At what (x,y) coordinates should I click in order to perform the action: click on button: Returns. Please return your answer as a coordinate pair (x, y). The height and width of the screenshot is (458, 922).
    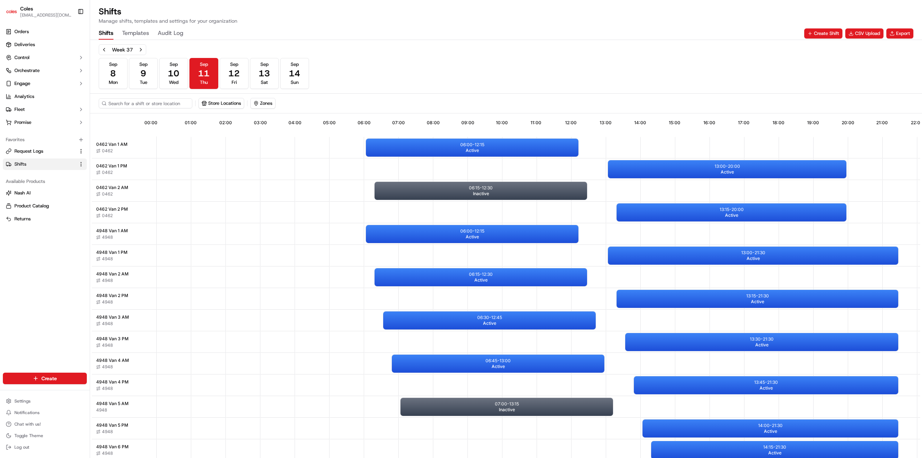
    Looking at the image, I should click on (45, 219).